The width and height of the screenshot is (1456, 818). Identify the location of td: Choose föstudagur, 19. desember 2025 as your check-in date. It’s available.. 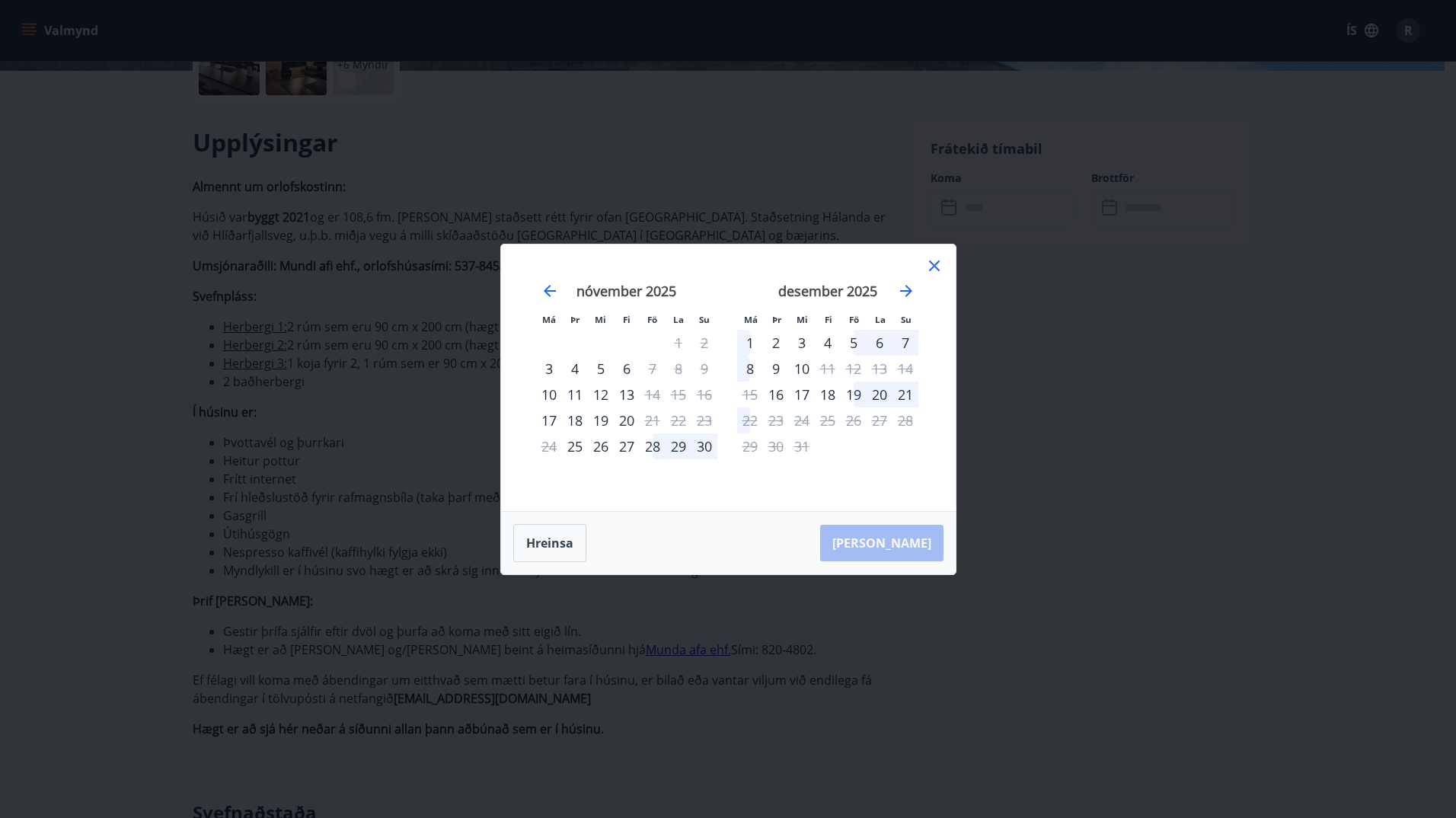
(853, 394).